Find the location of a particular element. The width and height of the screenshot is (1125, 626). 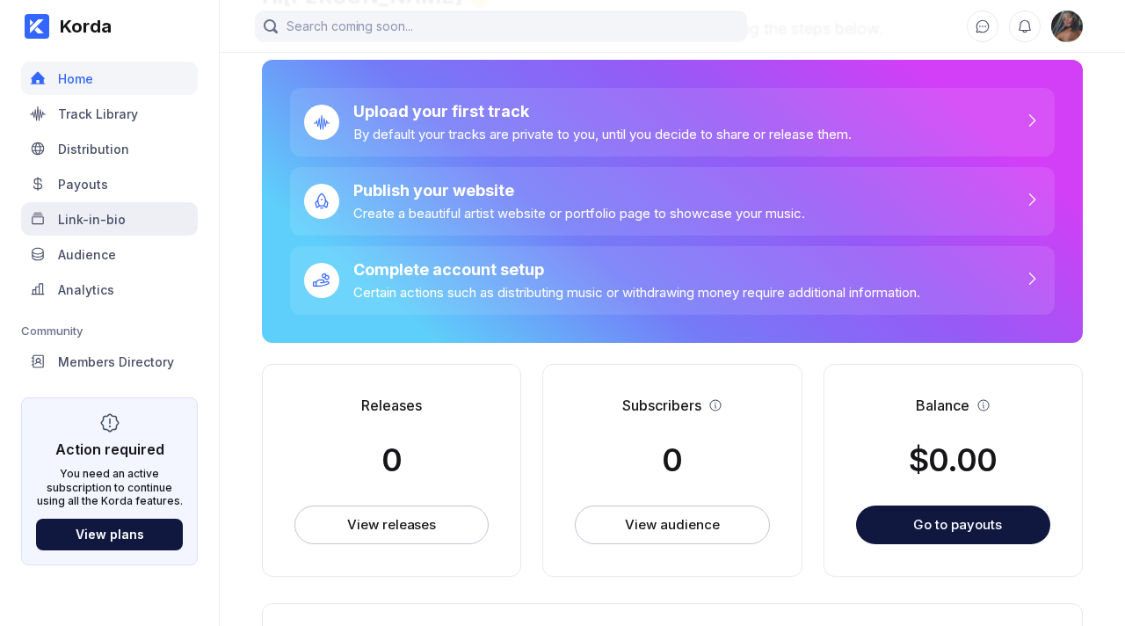

button: View plans is located at coordinates (109, 534).